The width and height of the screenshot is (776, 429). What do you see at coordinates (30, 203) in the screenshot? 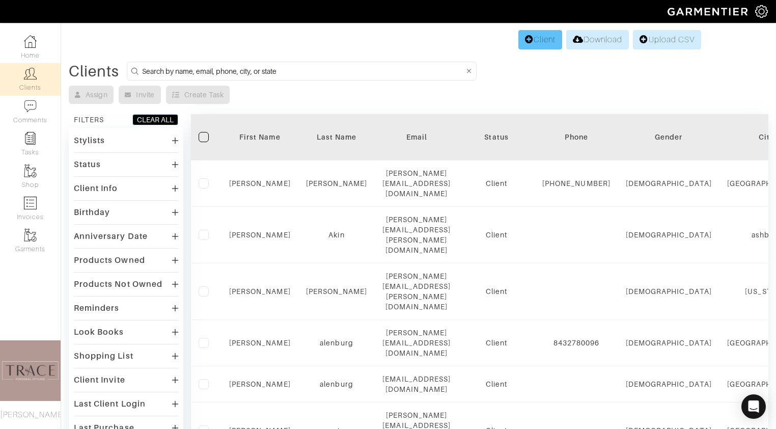
I see `img: orders-icon-0abe47150d42831381b5fb84f609e132dff9fe21cb692f30cb5eec754e2cba89.png` at bounding box center [30, 203].